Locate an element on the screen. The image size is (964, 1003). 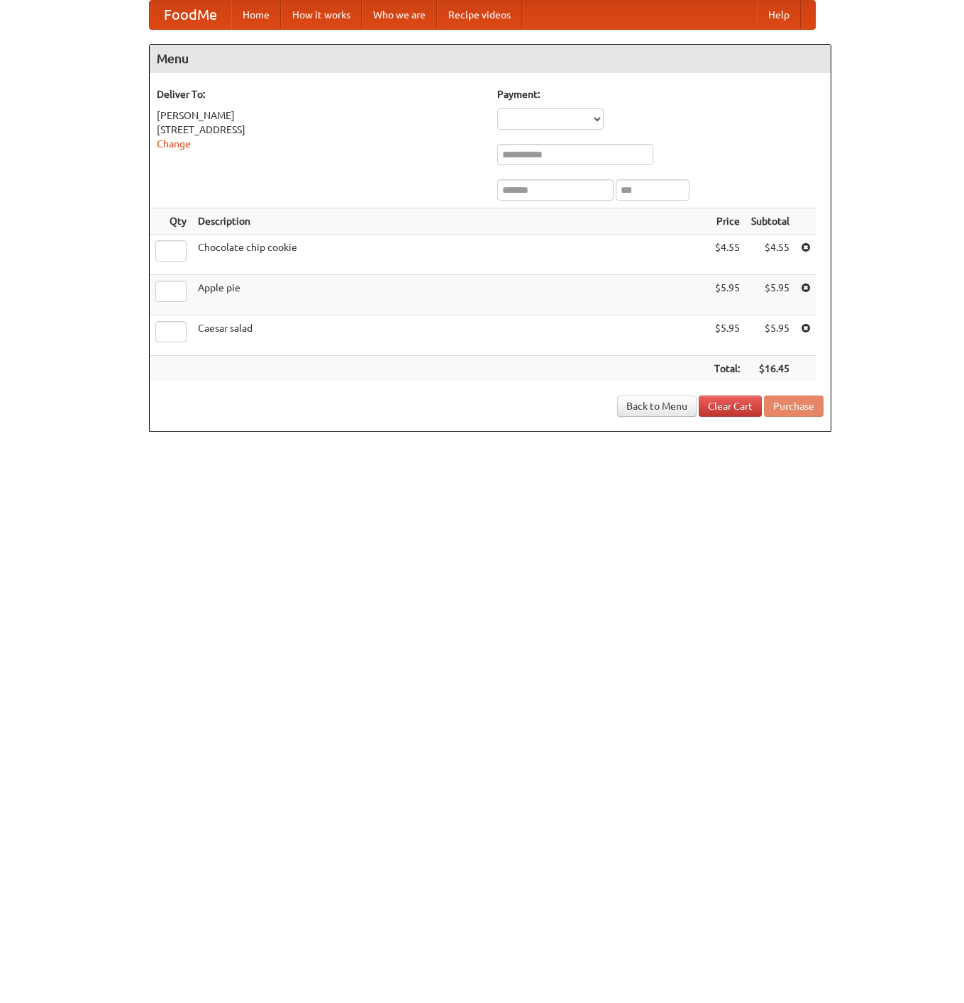
th: Subtotal is located at coordinates (770, 221).